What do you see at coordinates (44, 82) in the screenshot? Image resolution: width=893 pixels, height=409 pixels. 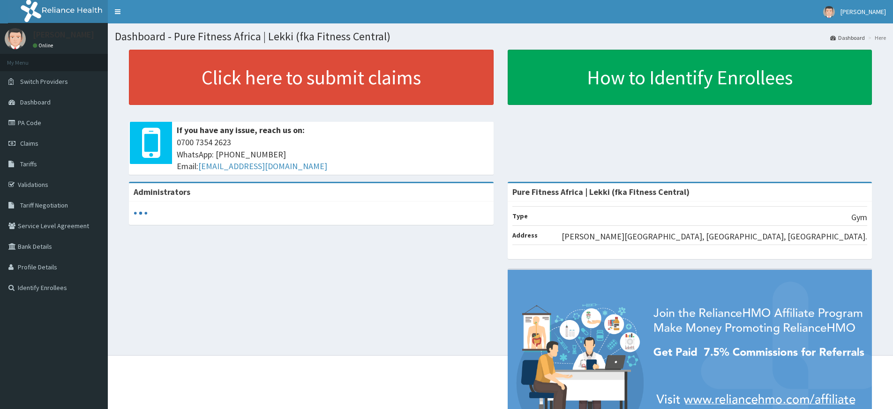 I see `span: Switch Providers` at bounding box center [44, 82].